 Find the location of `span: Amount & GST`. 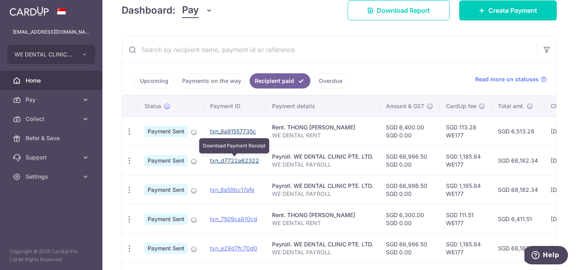

span: Amount & GST is located at coordinates (406, 106).